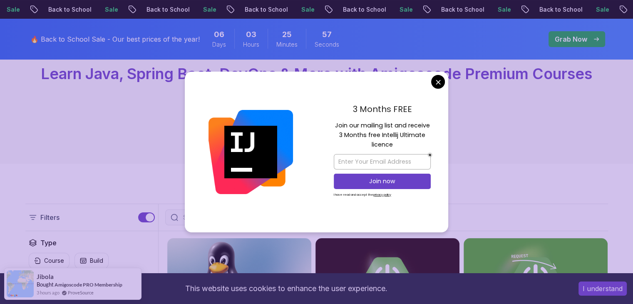 Image resolution: width=633 pixels, height=304 pixels. Describe the element at coordinates (327, 45) in the screenshot. I see `span: Seconds` at that location.